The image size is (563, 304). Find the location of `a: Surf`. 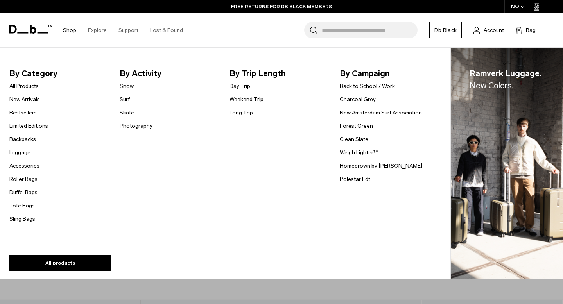

a: Surf is located at coordinates (125, 99).